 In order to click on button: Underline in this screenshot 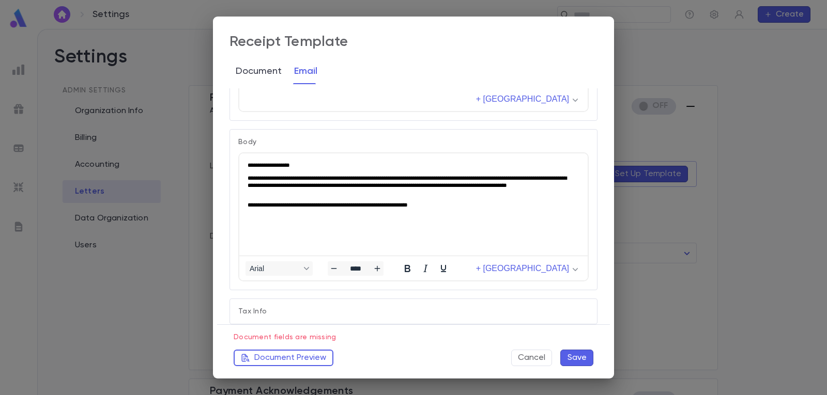, I will do `click(443, 269)`.